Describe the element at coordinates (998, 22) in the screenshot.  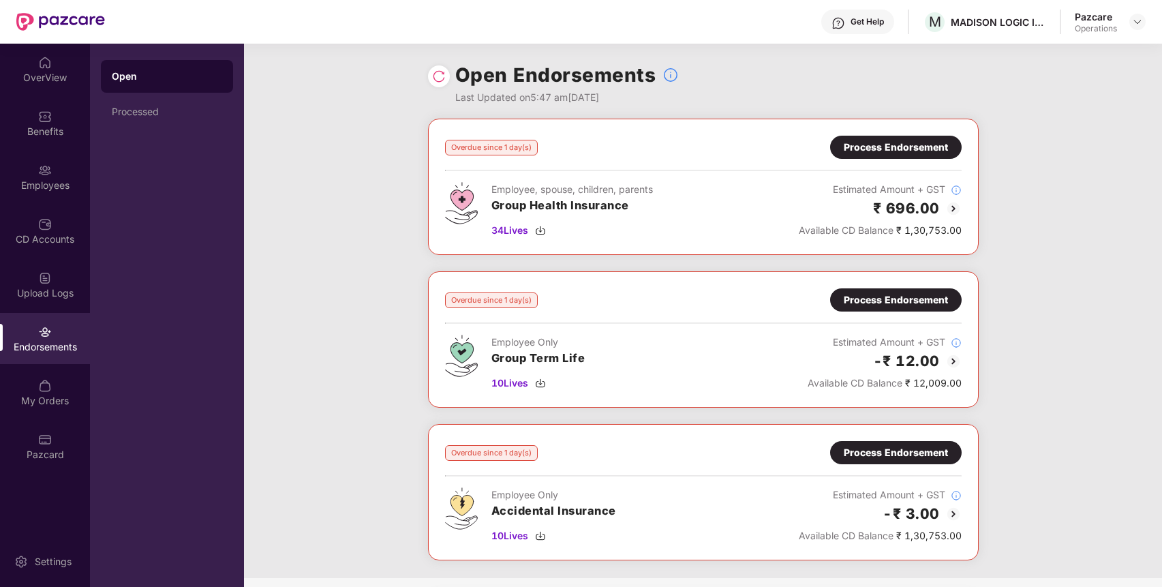
I see `div: MADISON LOGIC INDIA PRIVATE LIMITED` at that location.